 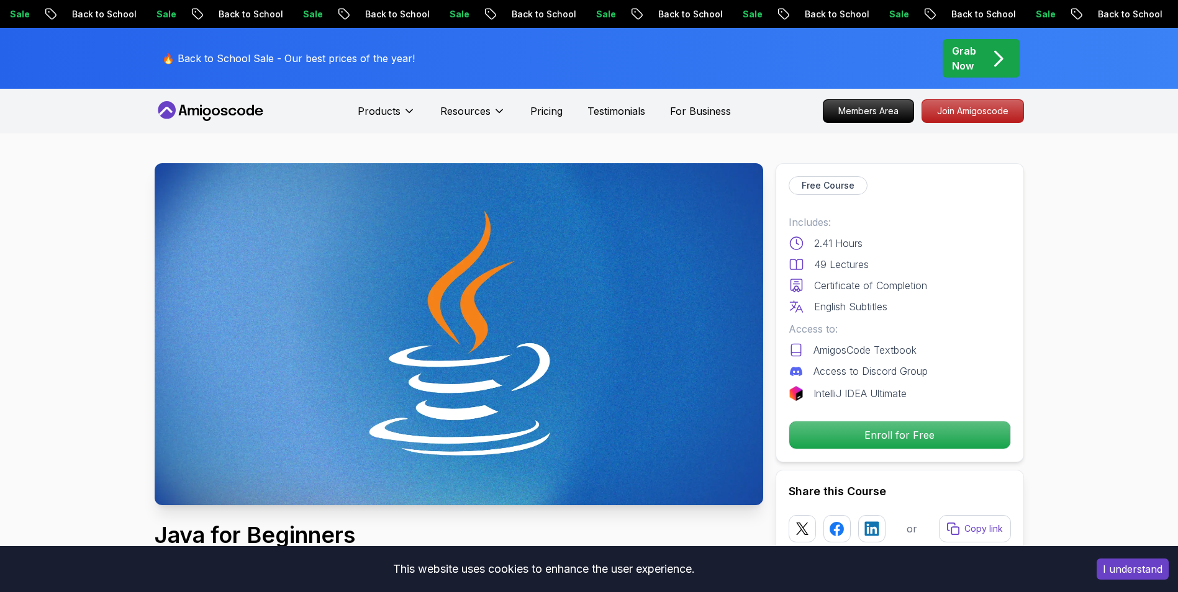 What do you see at coordinates (860, 394) in the screenshot?
I see `p: IntelliJ IDEA Ultimate` at bounding box center [860, 394].